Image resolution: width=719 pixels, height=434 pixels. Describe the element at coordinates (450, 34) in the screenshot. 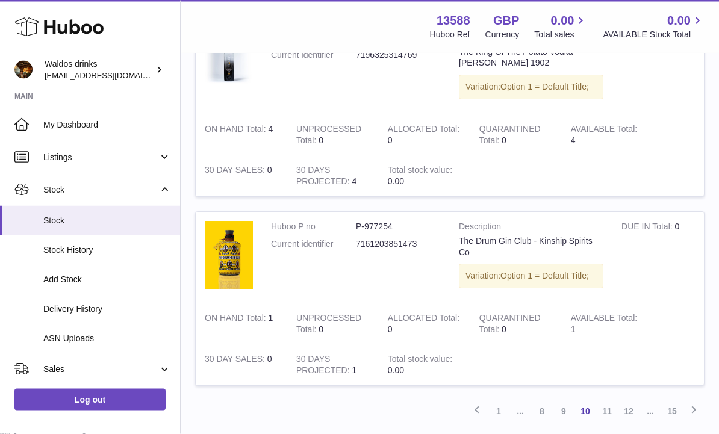

I see `div: Huboo Ref` at that location.